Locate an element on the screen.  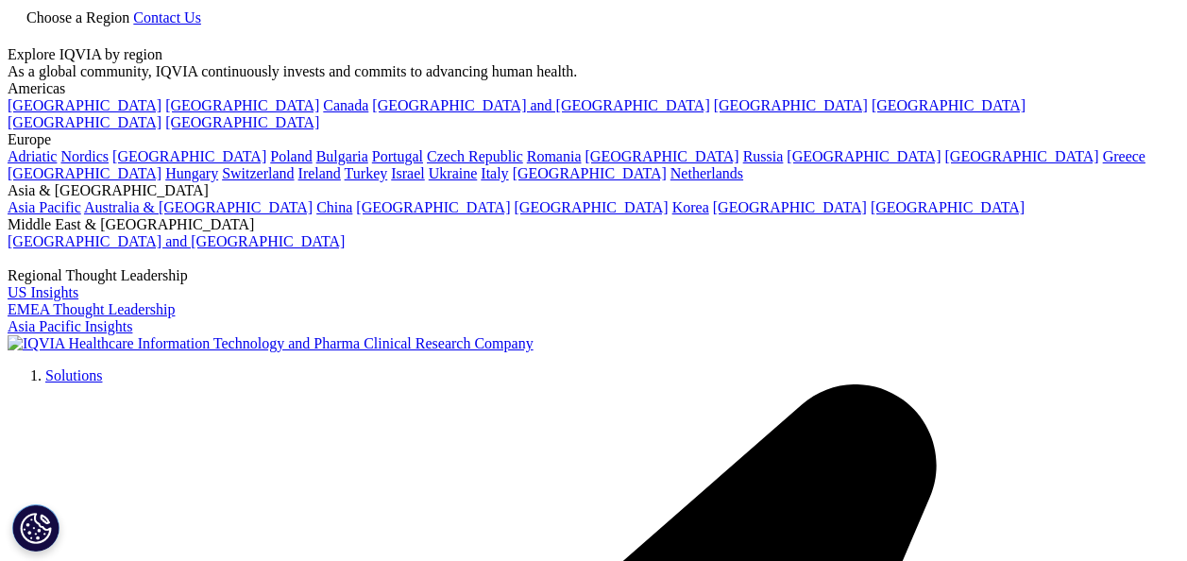
a: Portugal is located at coordinates (397, 156).